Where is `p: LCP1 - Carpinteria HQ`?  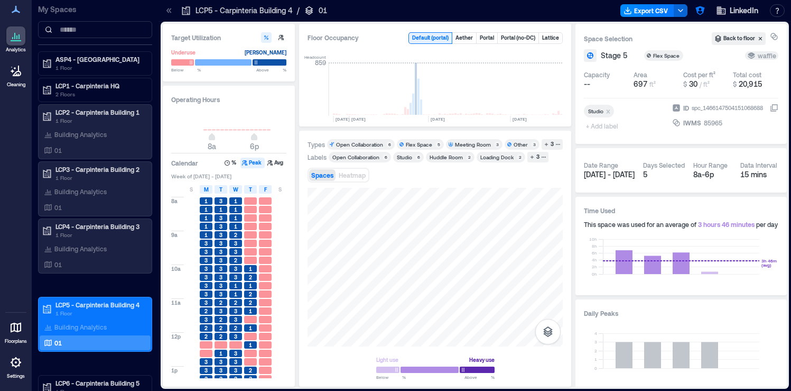 p: LCP1 - Carpinteria HQ is located at coordinates (100, 86).